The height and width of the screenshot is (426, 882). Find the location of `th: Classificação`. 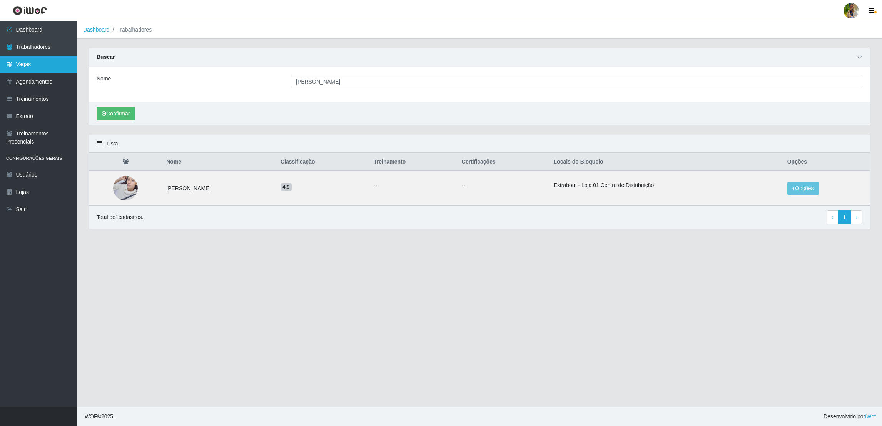

th: Classificação is located at coordinates (323, 162).